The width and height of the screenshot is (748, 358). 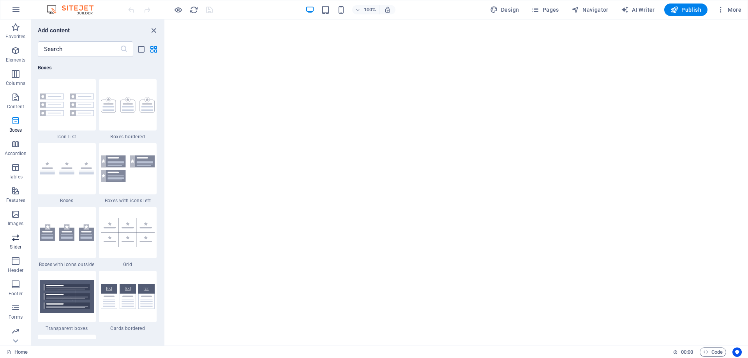 I want to click on img: boxes-with-icon-left.svg, so click(x=128, y=168).